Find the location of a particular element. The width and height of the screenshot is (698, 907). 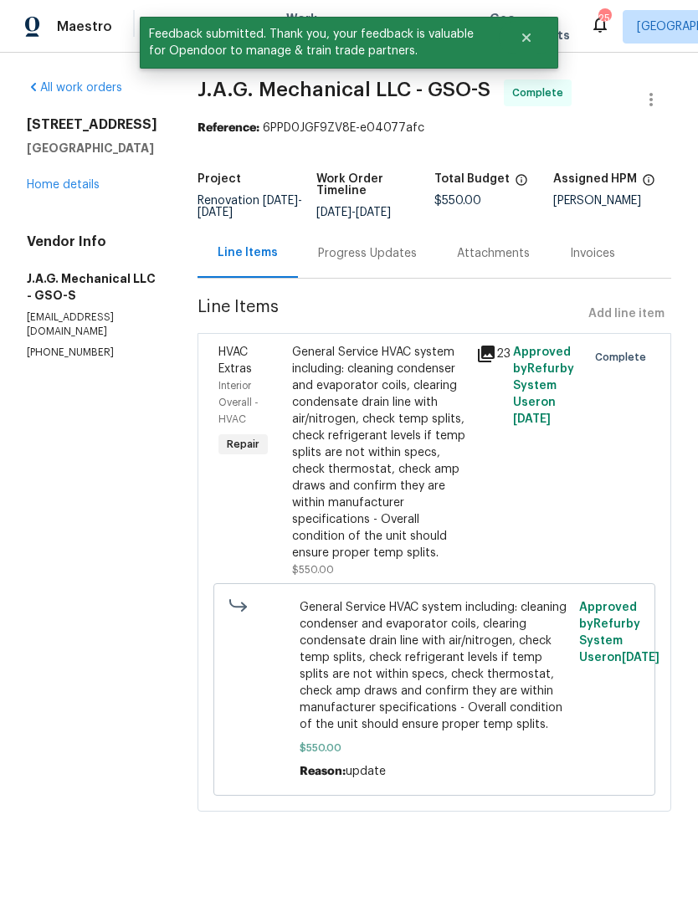

span: J.A.G. Mechanical LLC - GSO-S is located at coordinates (344, 90).